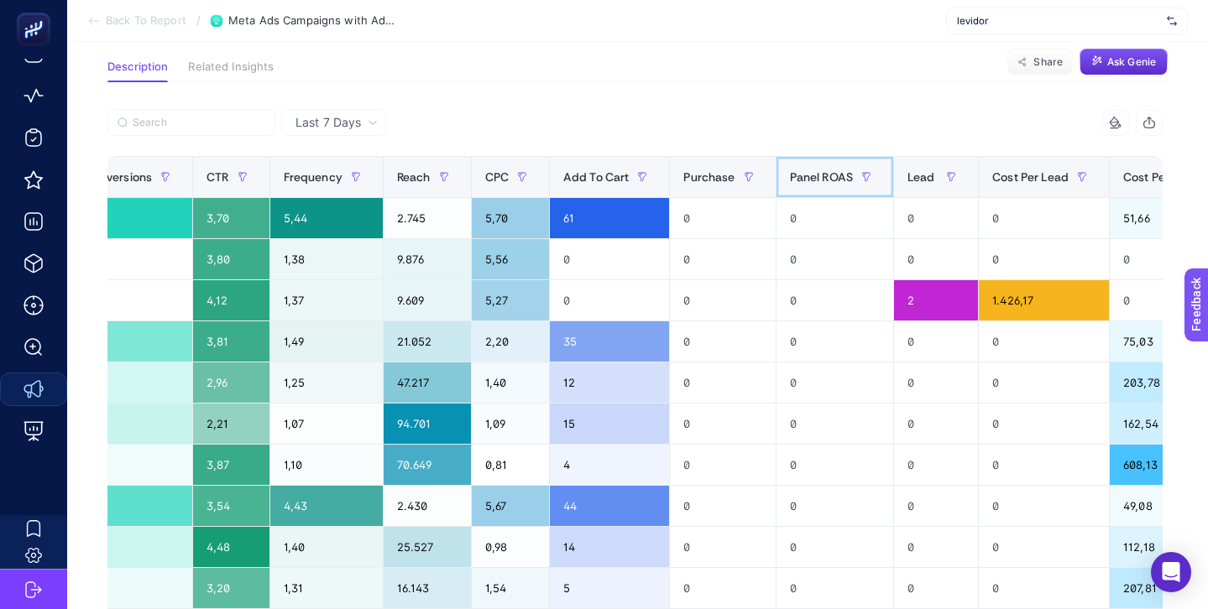  What do you see at coordinates (37, 12) in the screenshot?
I see `span: Feedback` at bounding box center [37, 12].